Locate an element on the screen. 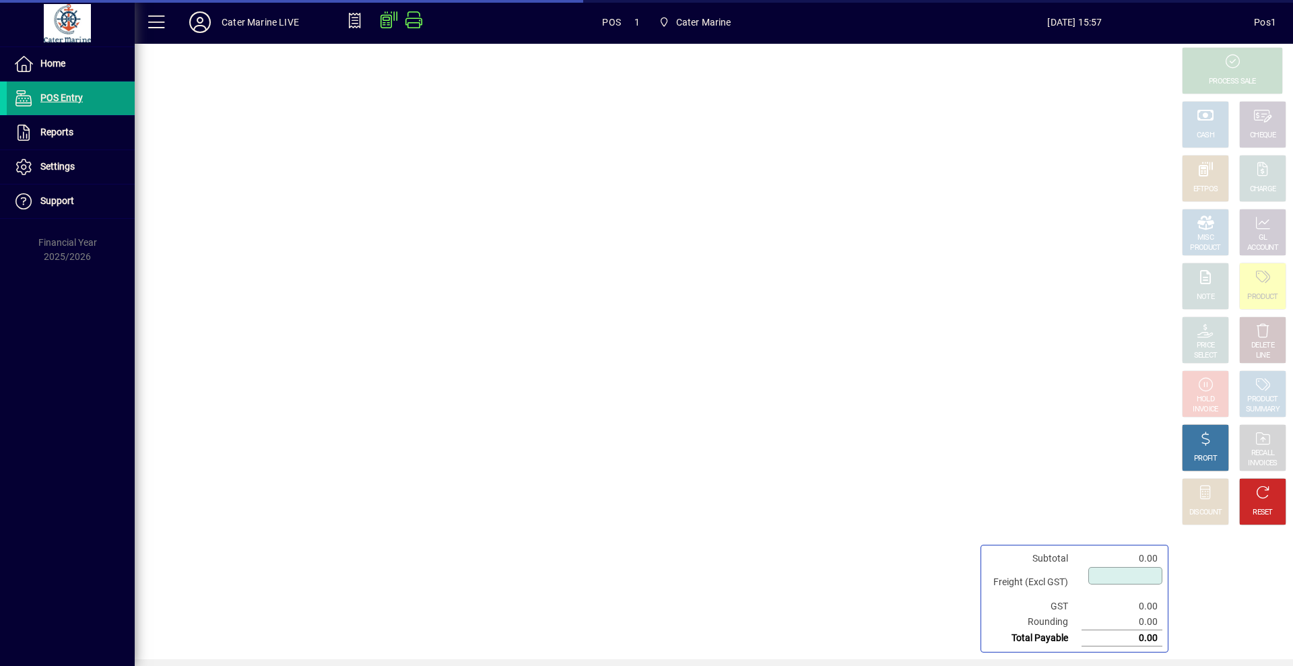  div: SELECT is located at coordinates (1205, 356).